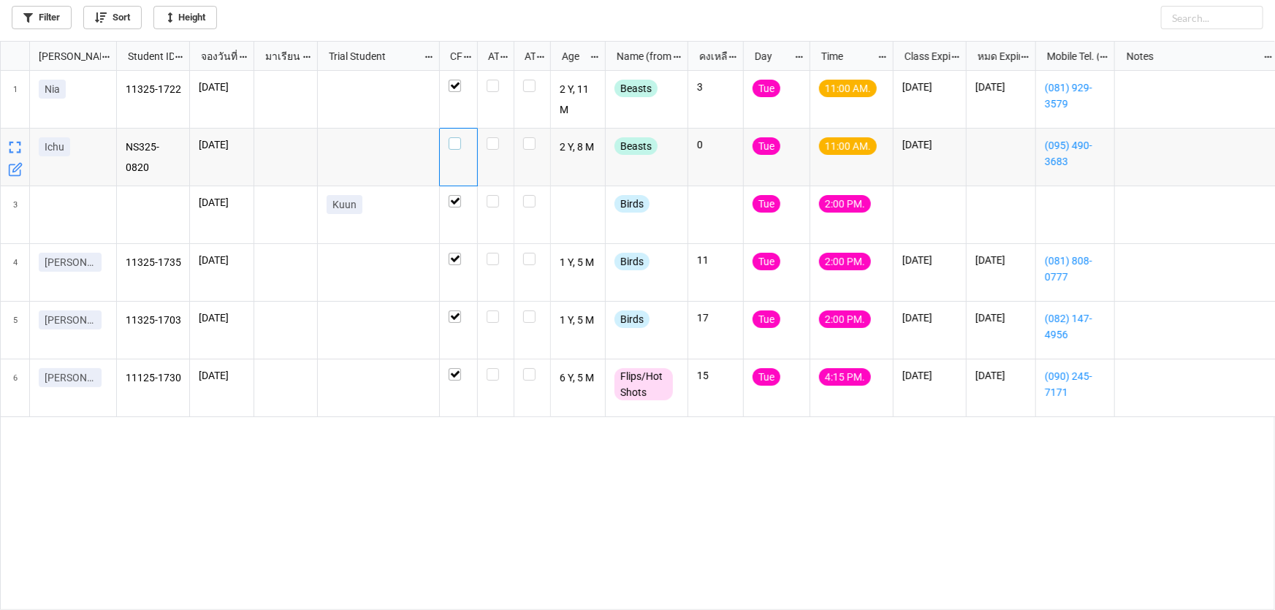 The width and height of the screenshot is (1275, 610). What do you see at coordinates (715, 318) in the screenshot?
I see `p: 17` at bounding box center [715, 318].